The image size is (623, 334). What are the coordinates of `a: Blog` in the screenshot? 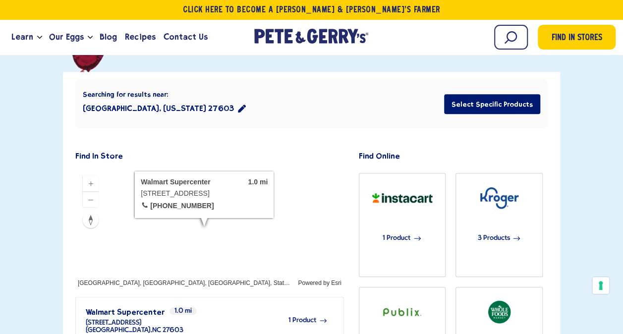 It's located at (108, 37).